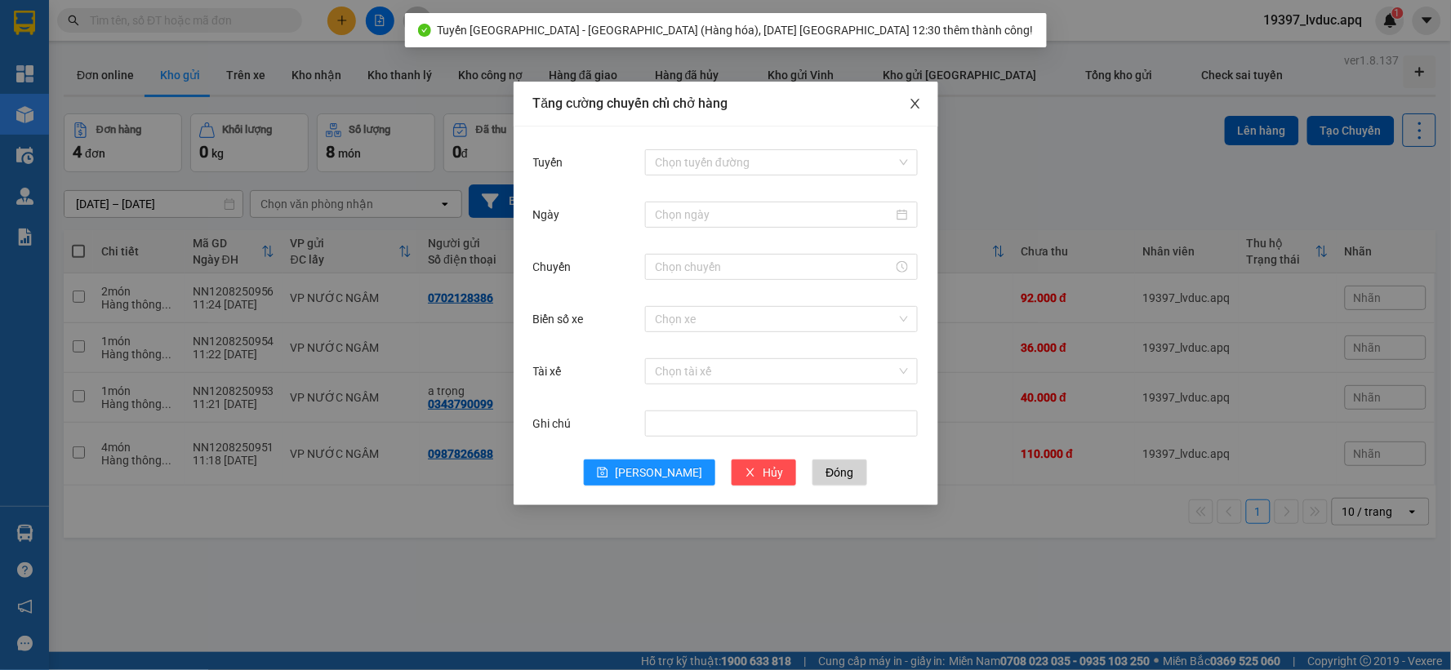  What do you see at coordinates (773, 473) in the screenshot?
I see `span: Hủy` at bounding box center [773, 473].